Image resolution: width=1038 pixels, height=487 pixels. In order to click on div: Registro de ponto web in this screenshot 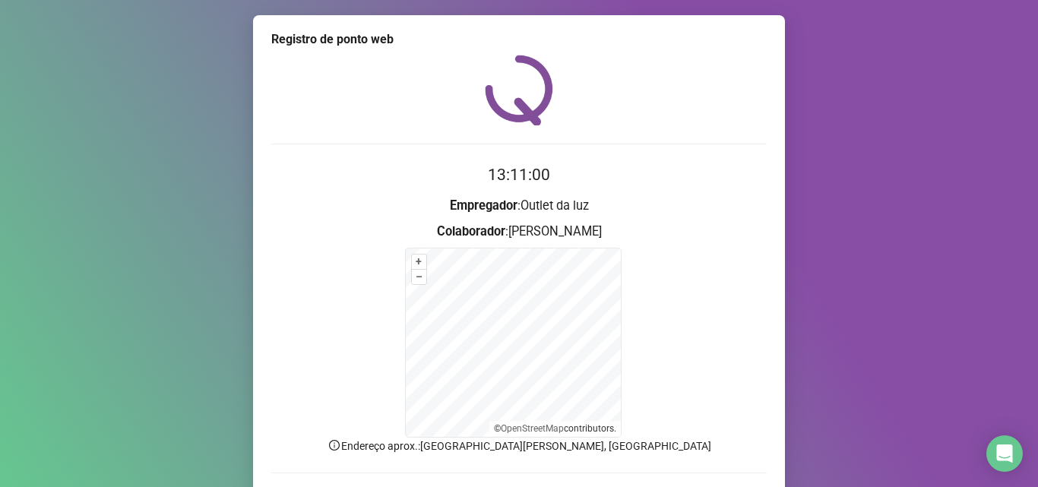, I will do `click(519, 39)`.